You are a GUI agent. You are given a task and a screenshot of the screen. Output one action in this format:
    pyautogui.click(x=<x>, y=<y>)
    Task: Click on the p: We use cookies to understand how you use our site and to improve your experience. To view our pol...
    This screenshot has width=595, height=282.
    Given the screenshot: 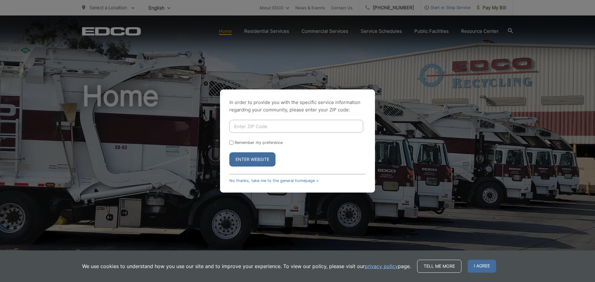 What is the action you would take?
    pyautogui.click(x=246, y=266)
    